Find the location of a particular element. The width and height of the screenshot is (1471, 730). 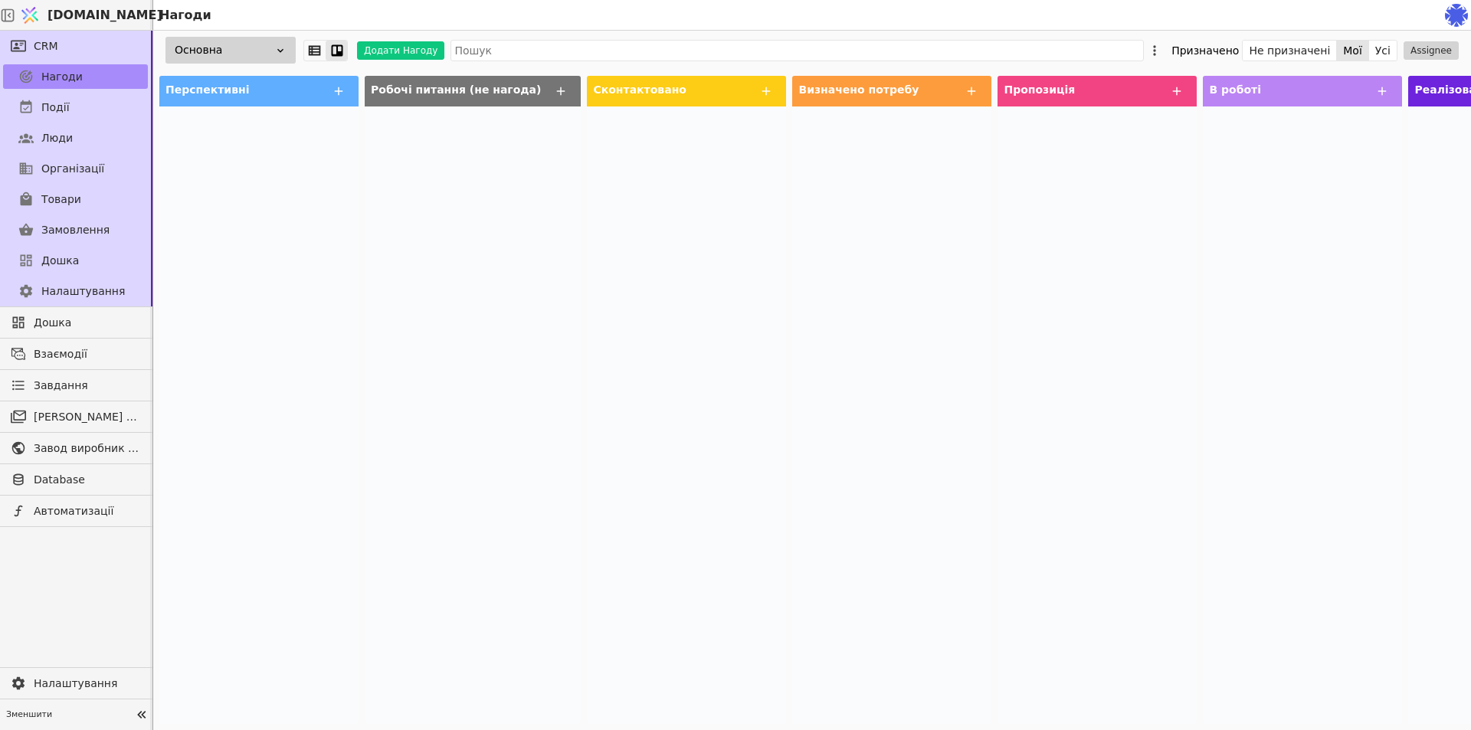

span: Робочі питання (не нагода) is located at coordinates (456, 90).